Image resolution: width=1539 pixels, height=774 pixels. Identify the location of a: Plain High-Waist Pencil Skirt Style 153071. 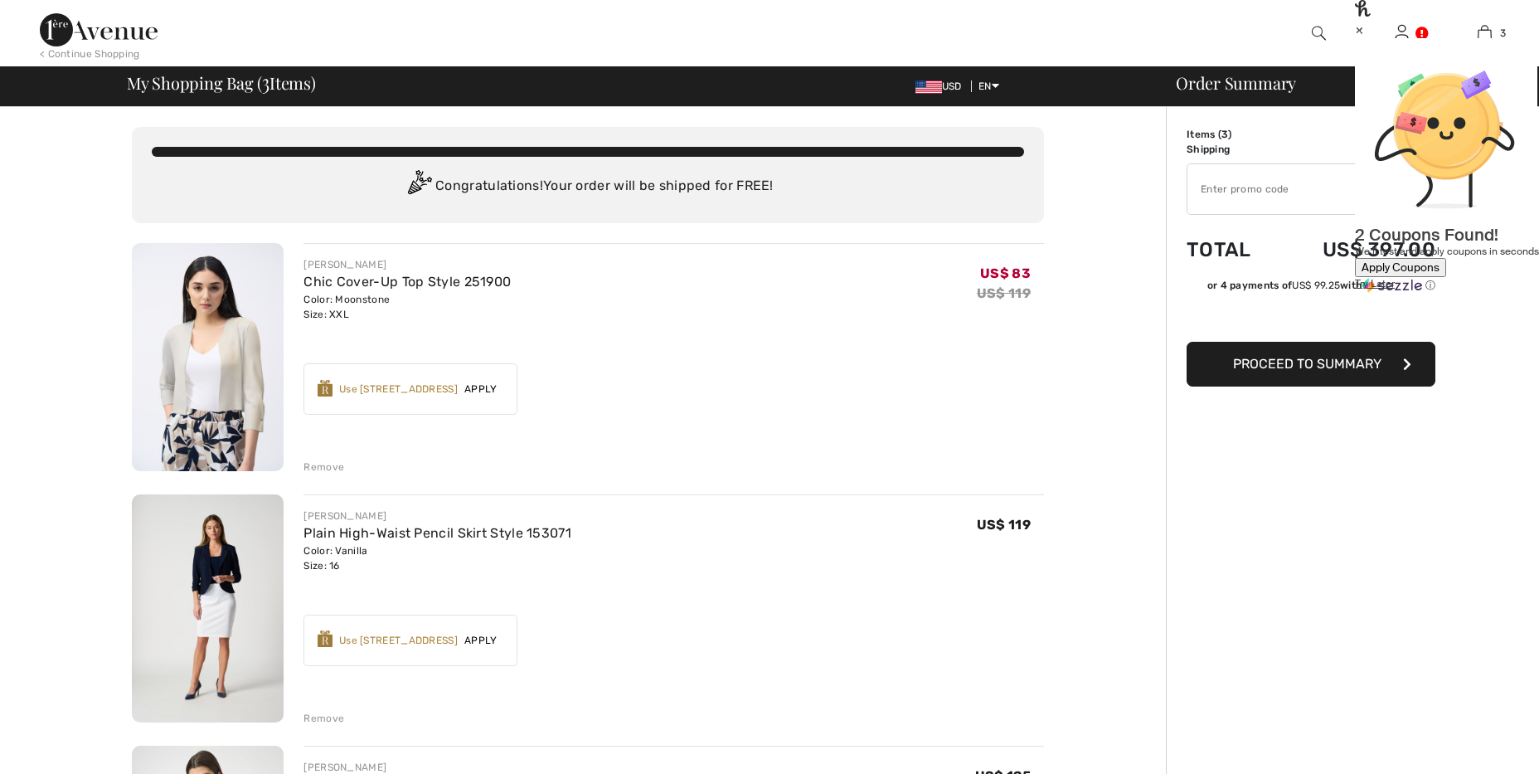
(437, 532).